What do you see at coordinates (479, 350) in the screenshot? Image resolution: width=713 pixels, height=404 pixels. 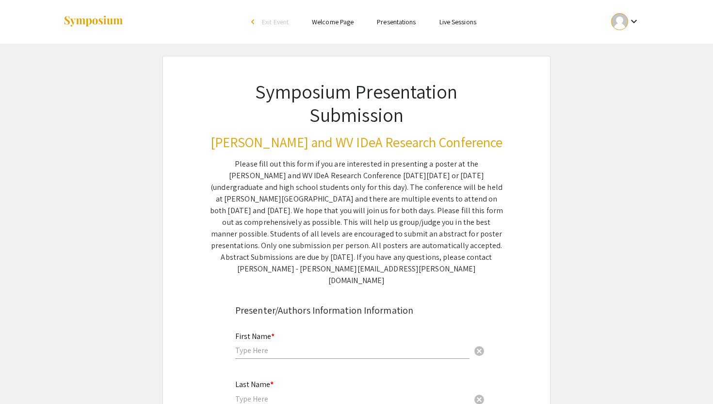 I see `button: Clear` at bounding box center [479, 350].